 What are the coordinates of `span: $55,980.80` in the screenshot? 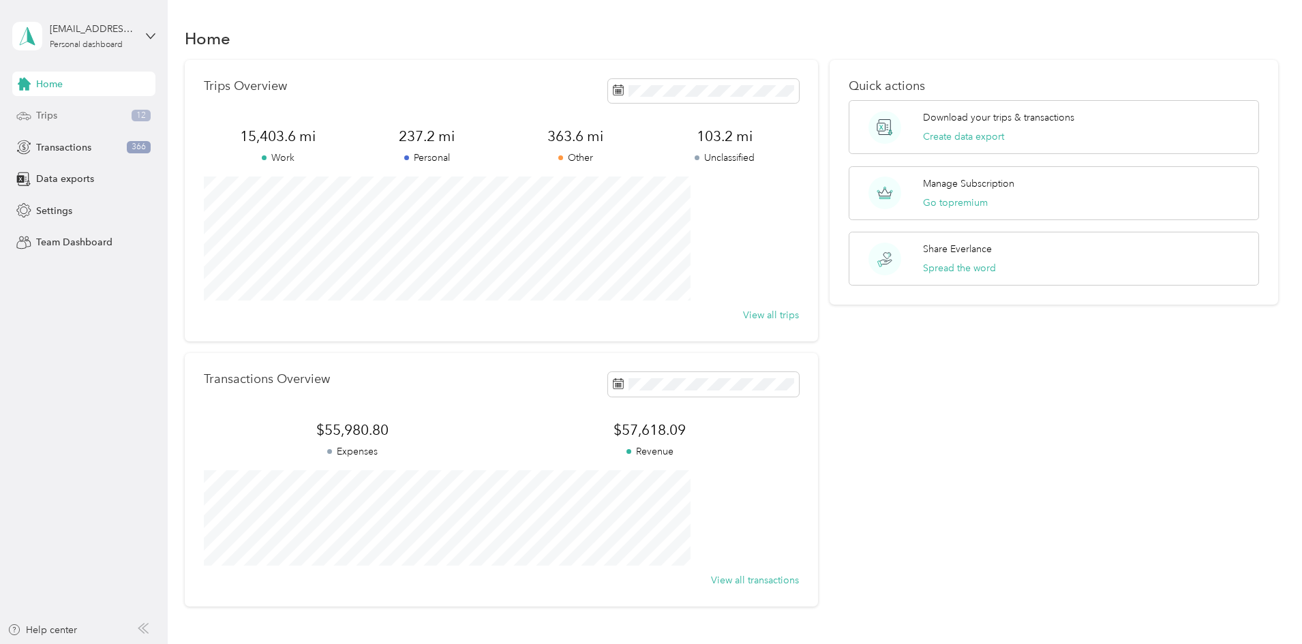 It's located at (352, 430).